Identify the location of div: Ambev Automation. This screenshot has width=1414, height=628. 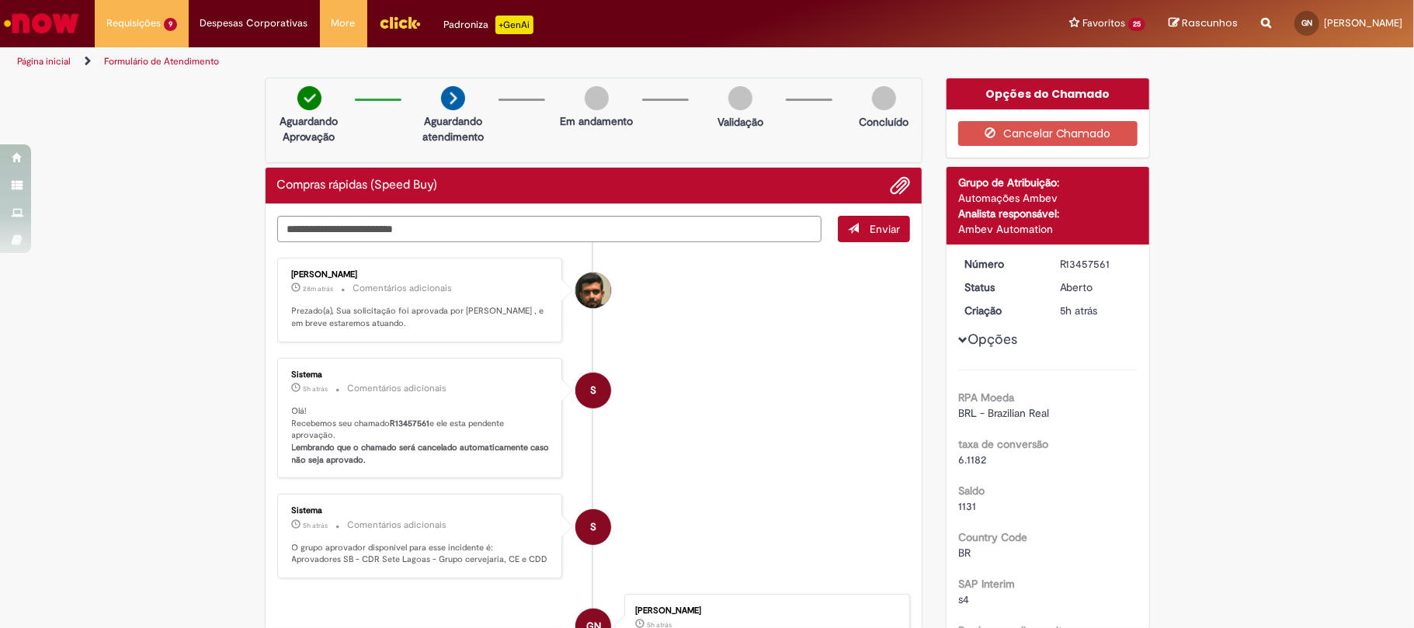
(1047, 229).